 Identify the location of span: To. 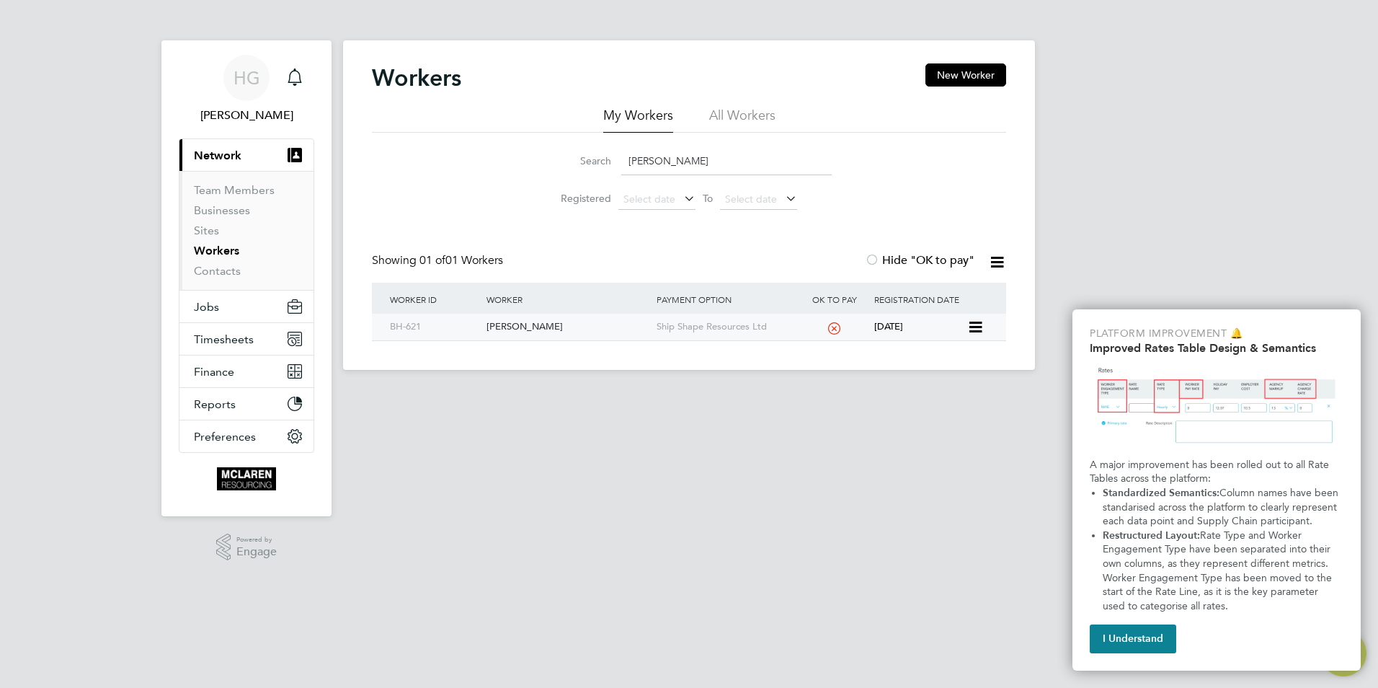
(708, 198).